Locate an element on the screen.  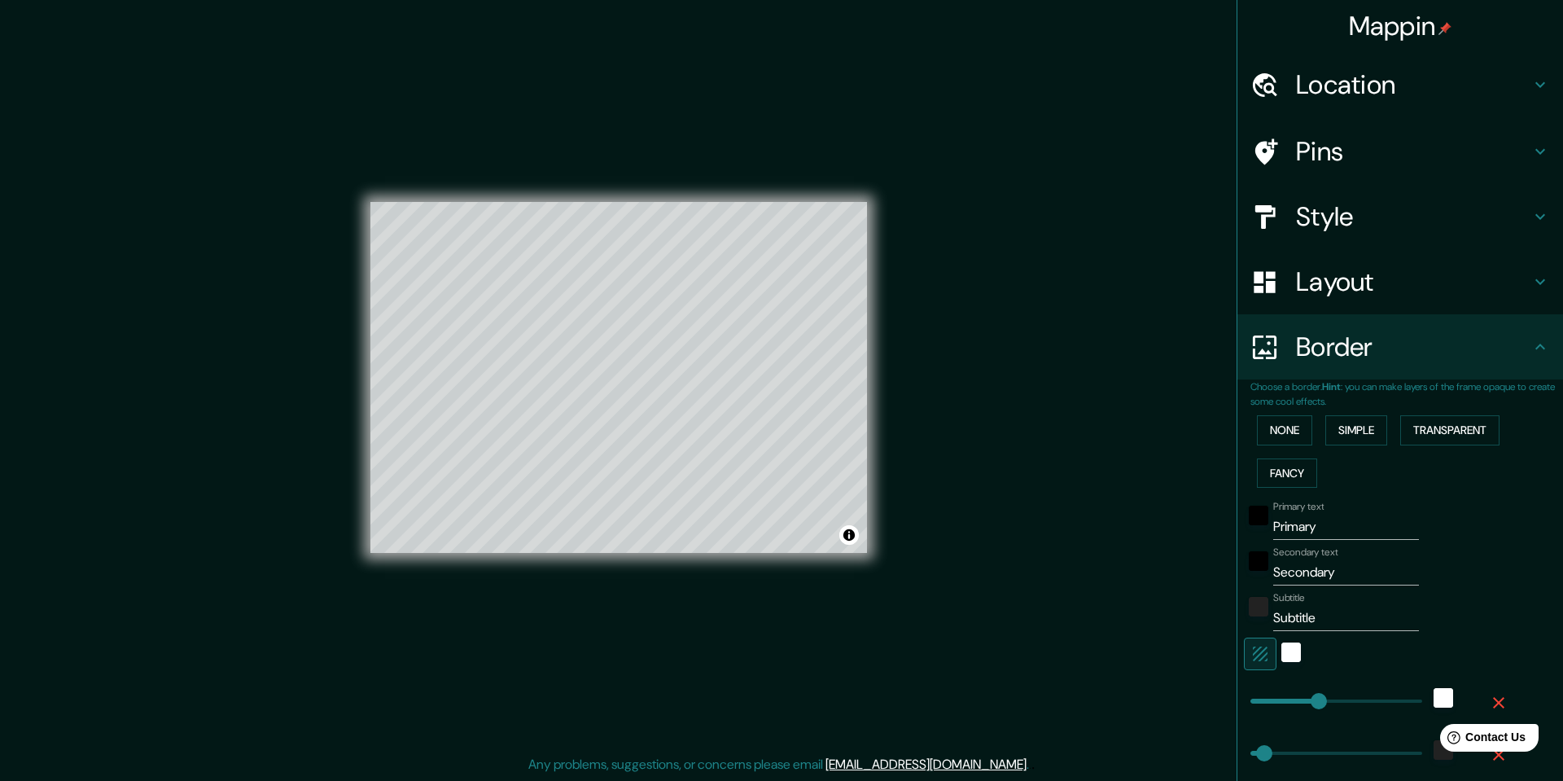
h4: Style is located at coordinates (1413, 217).